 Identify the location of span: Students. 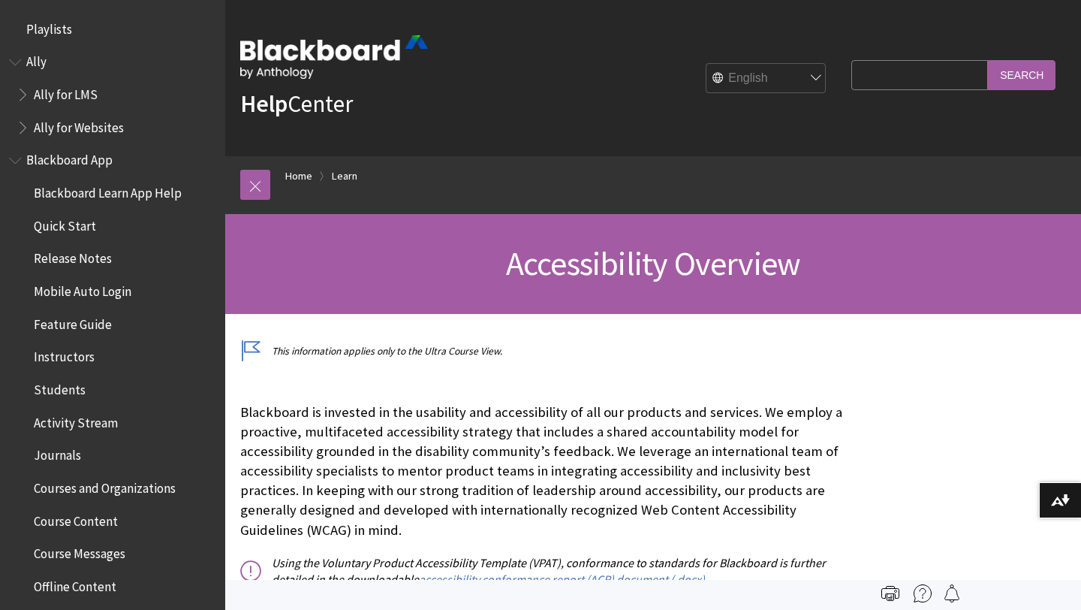
(59, 387).